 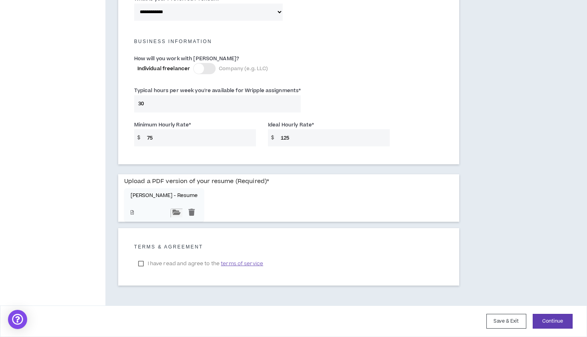 I want to click on button: Save & Exit, so click(x=506, y=321).